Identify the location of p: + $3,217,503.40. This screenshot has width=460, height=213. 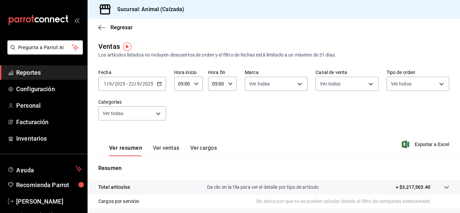
(413, 187).